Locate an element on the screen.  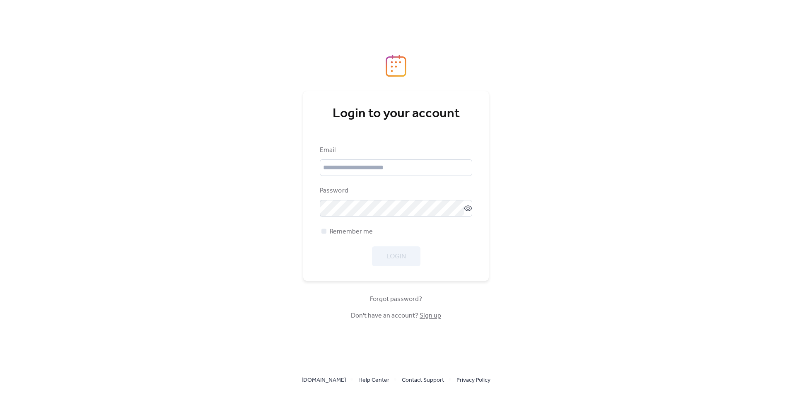
a: Forgot password? is located at coordinates (396, 299).